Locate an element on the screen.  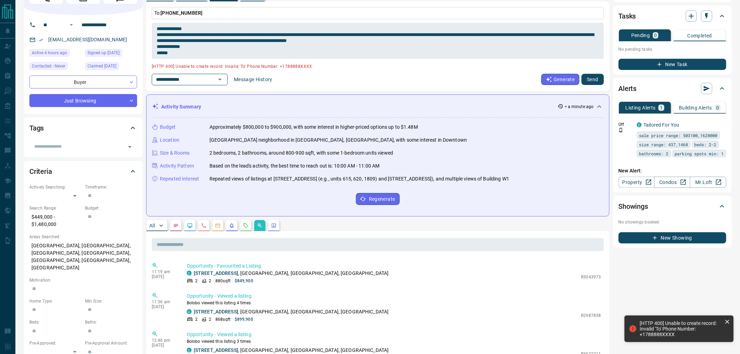
svg: Notes is located at coordinates (176, 226).